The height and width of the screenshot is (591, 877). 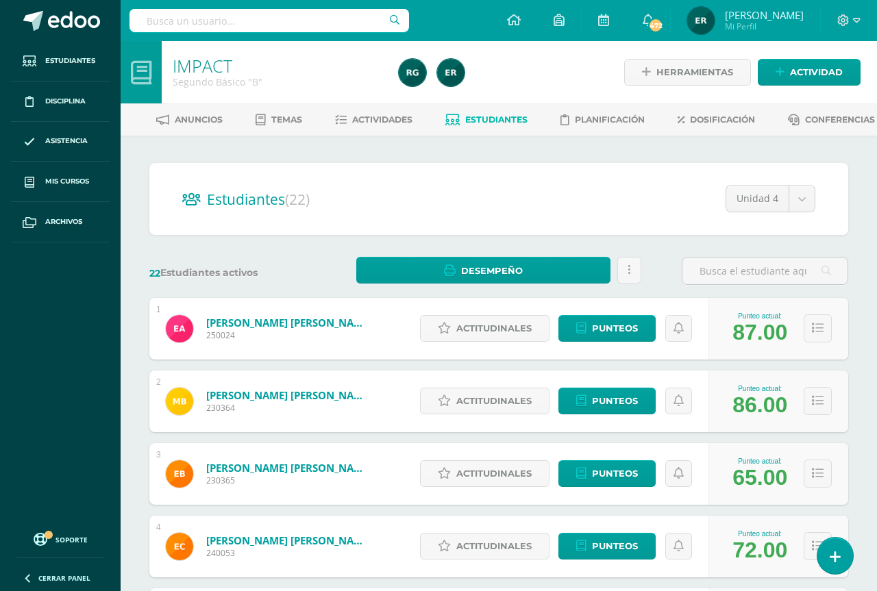 I want to click on span: Mi Perfil, so click(x=764, y=26).